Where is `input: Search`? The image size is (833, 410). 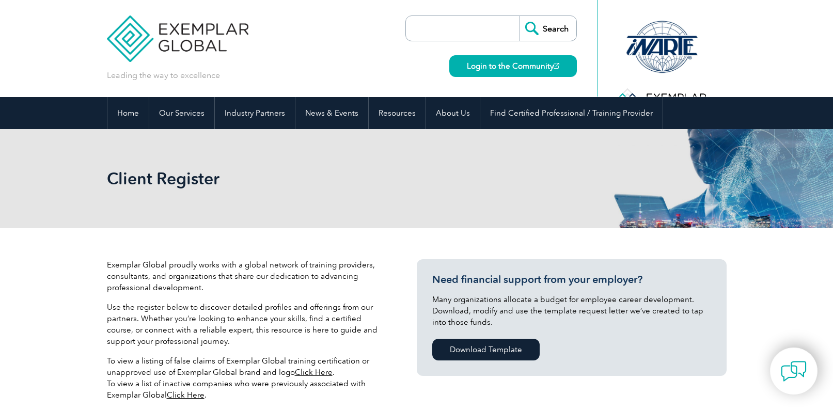
input: Search is located at coordinates (548, 28).